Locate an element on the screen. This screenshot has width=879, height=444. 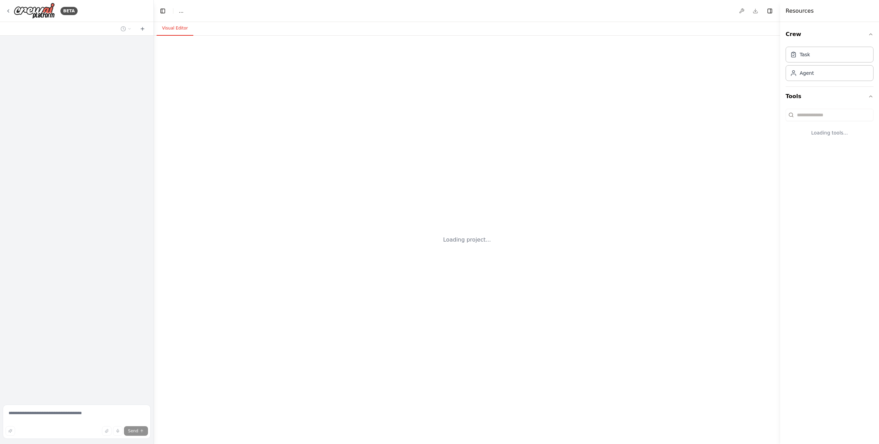
button: Hide left sidebar is located at coordinates (163, 11).